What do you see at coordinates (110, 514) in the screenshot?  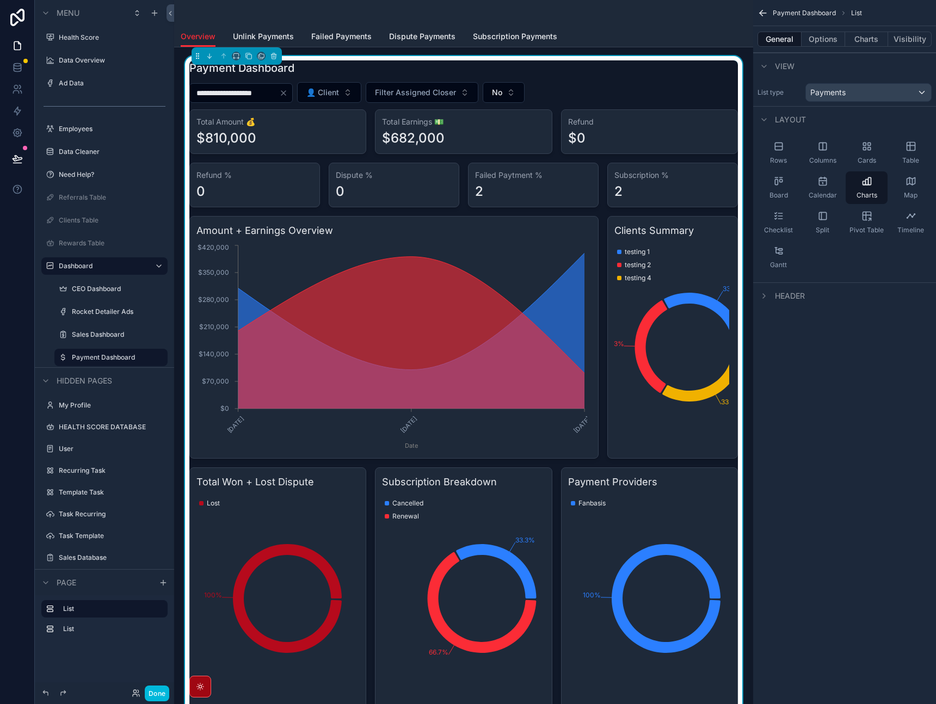 I see `label: Task Recurring` at bounding box center [110, 514].